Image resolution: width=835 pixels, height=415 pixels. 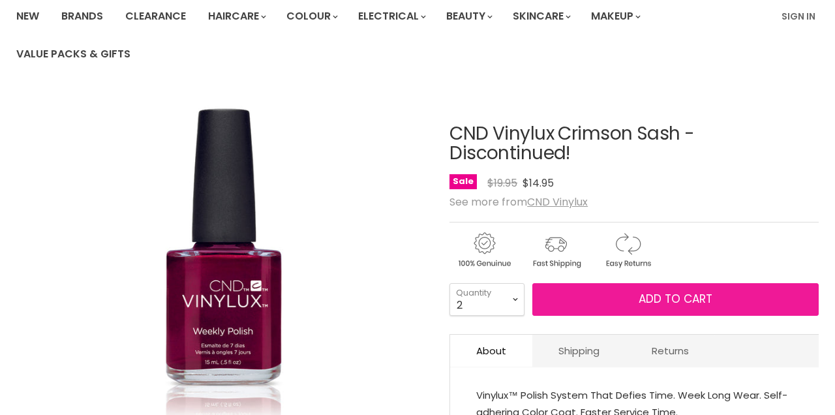 What do you see at coordinates (236, 16) in the screenshot?
I see `a: Haircare` at bounding box center [236, 16].